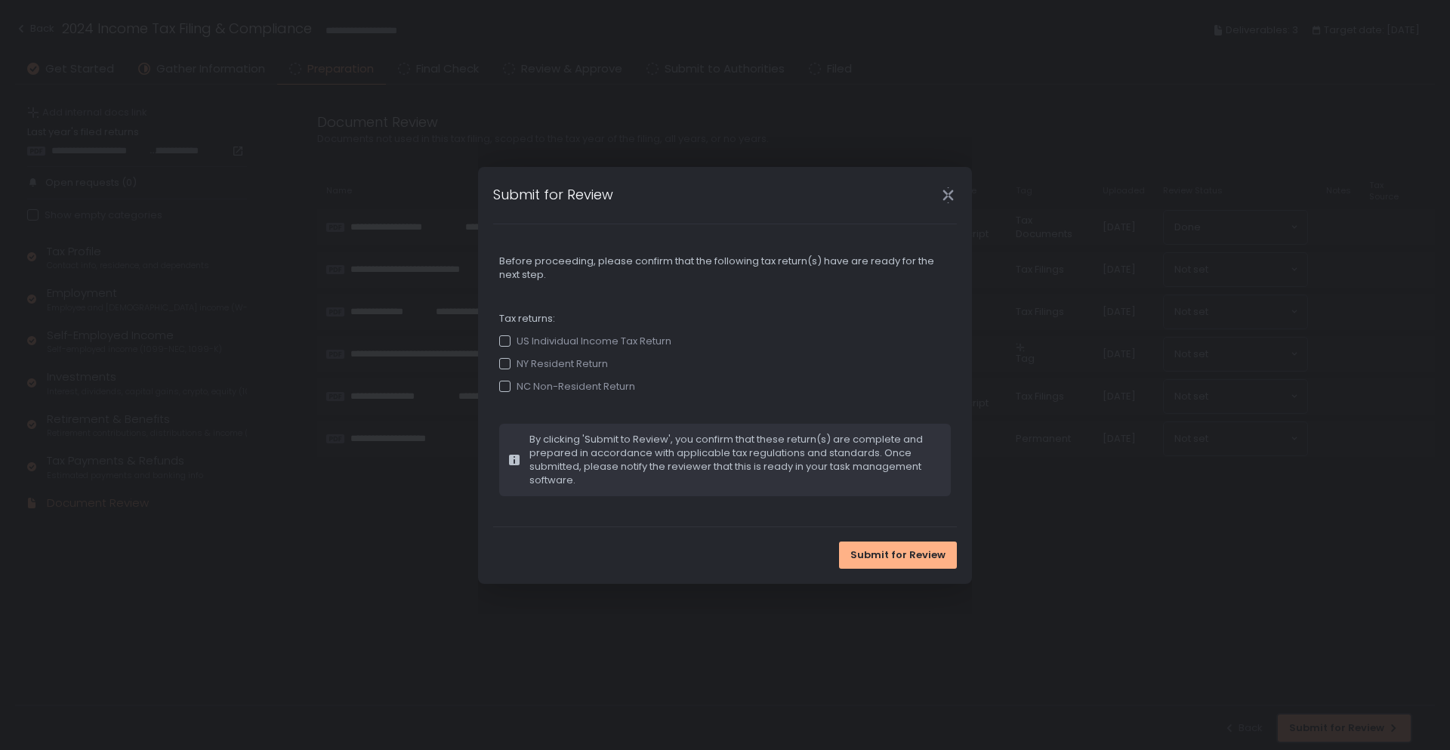 The width and height of the screenshot is (1450, 750). I want to click on div: Close, so click(948, 195).